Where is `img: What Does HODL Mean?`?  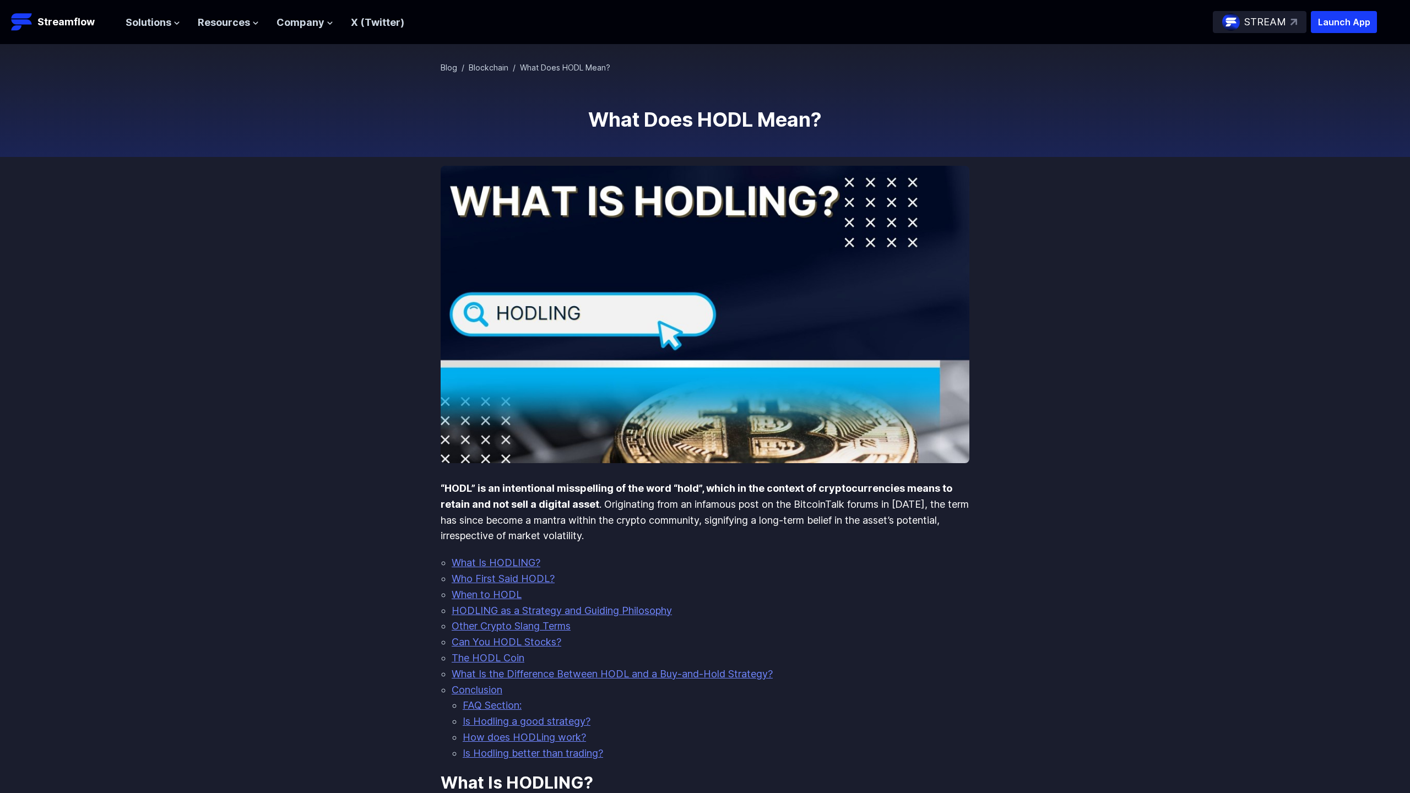 img: What Does HODL Mean? is located at coordinates (705, 315).